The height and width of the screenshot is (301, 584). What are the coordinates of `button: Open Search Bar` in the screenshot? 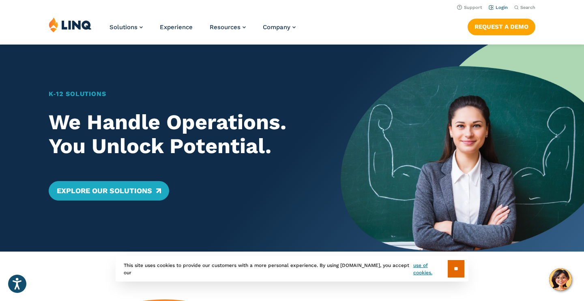 It's located at (524, 7).